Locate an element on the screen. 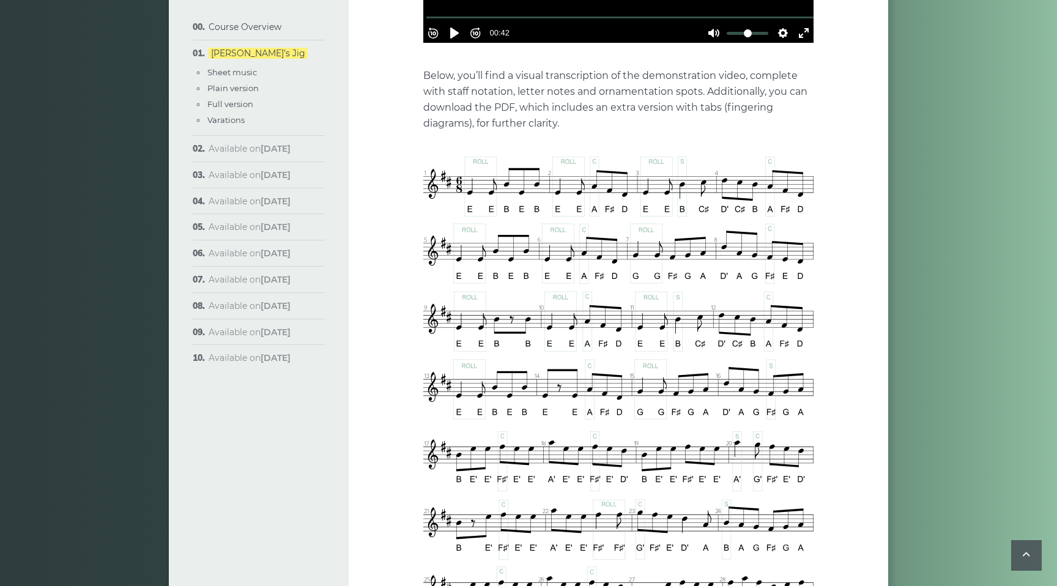  a: Full version is located at coordinates (230, 104).